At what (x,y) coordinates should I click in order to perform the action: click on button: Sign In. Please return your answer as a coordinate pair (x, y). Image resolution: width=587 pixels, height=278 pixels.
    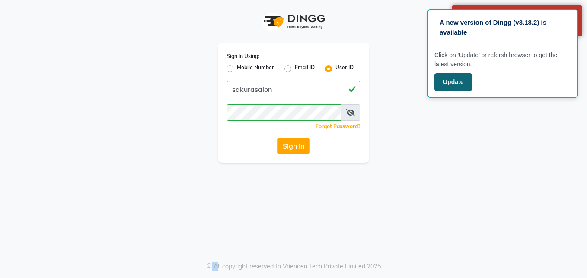
    Looking at the image, I should click on (294, 146).